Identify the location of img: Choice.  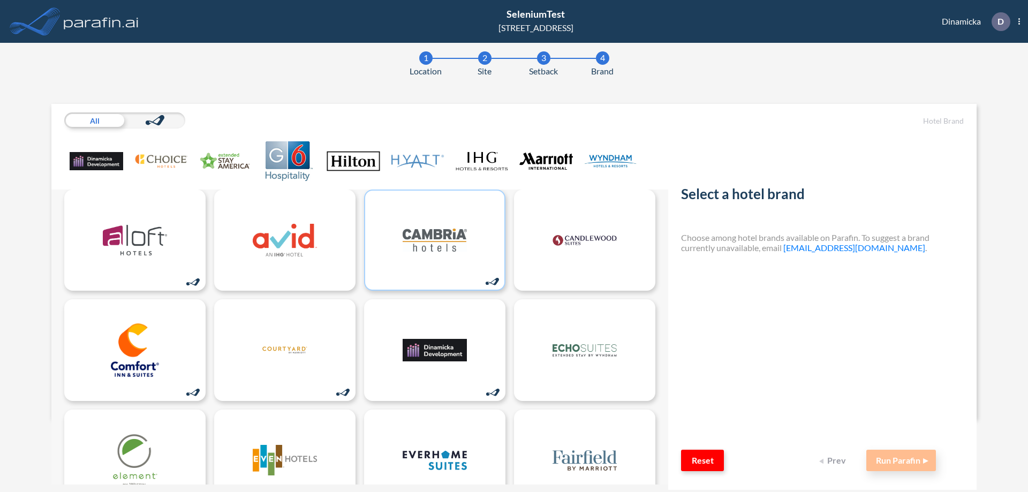
(161, 161).